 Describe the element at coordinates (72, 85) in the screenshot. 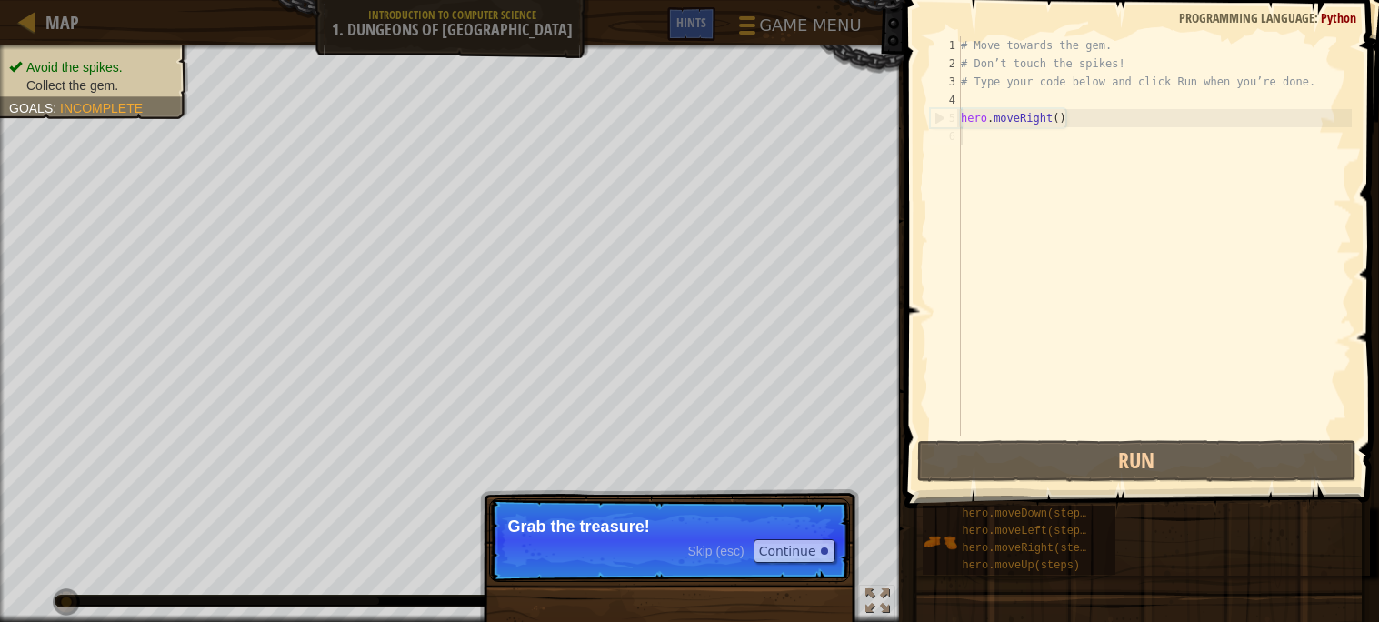

I see `span: Collect the gem.` at that location.